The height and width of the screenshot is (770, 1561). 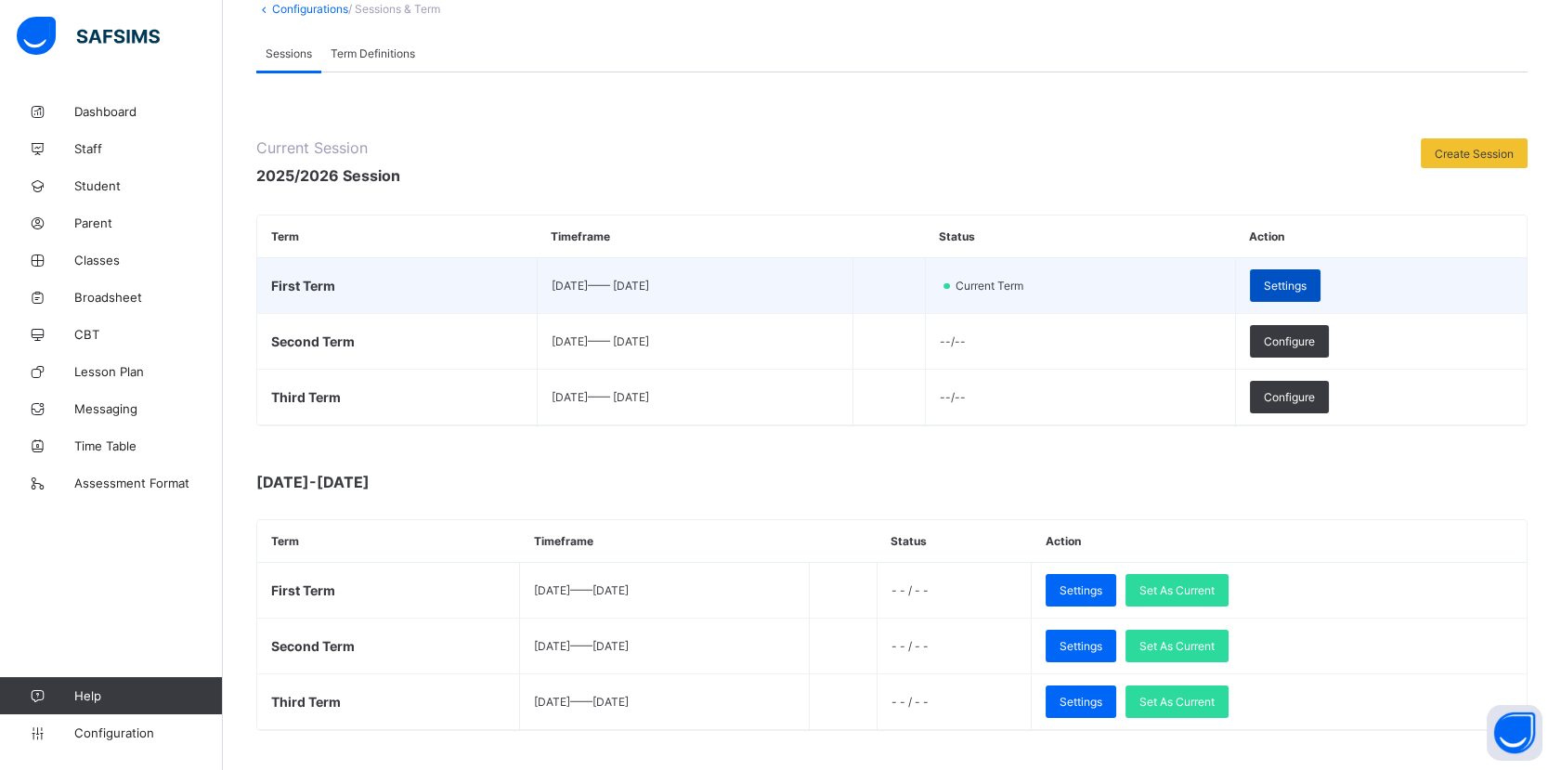 I want to click on span: Sessions, so click(x=289, y=53).